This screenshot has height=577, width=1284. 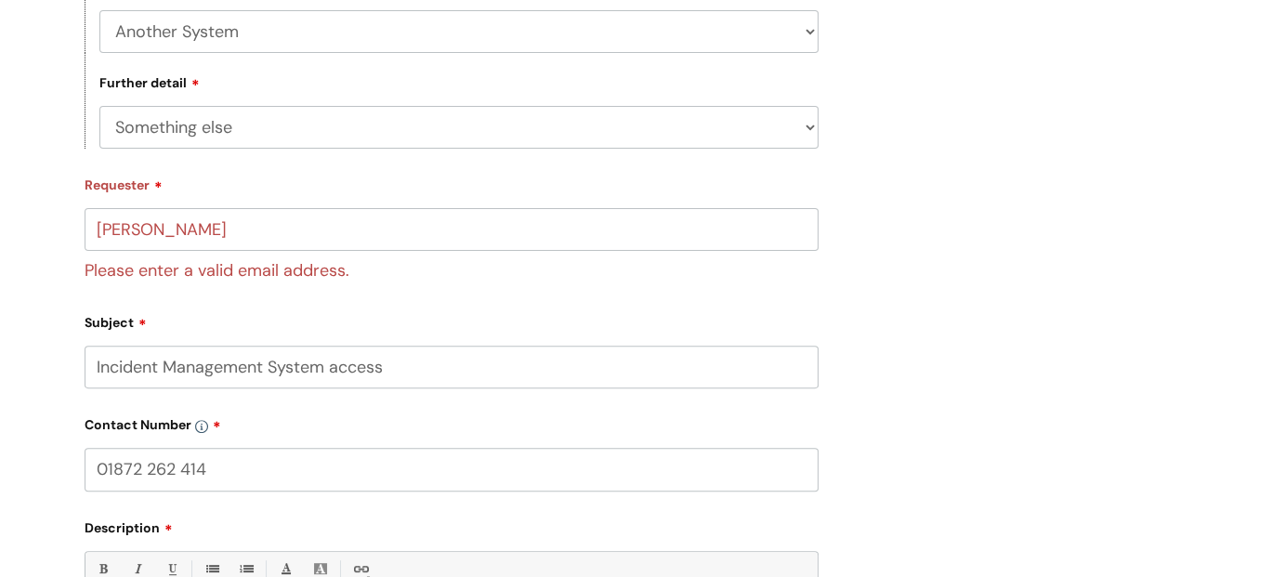 I want to click on div: Please enter a valid email address., so click(x=452, y=268).